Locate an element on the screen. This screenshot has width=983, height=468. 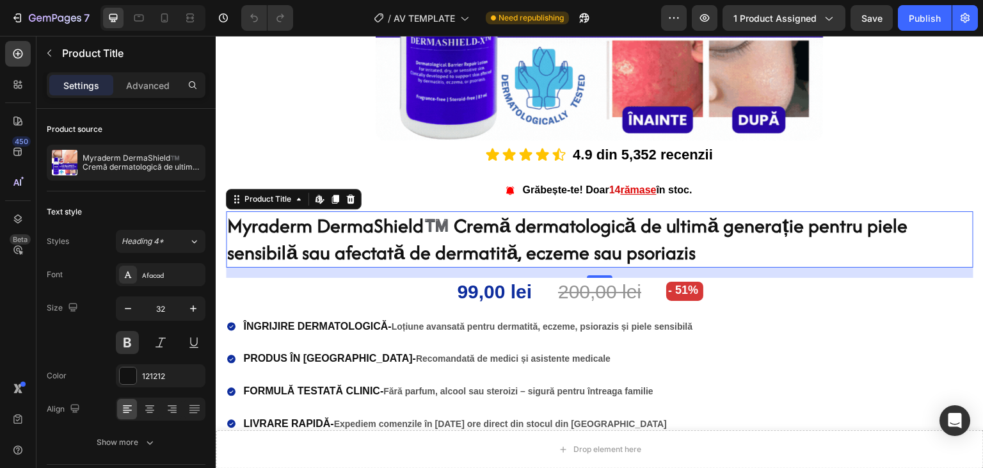
span: Loțiune avansată pentru dermatită, eczeme, psiorazis și piele sensibilă is located at coordinates (326, 291).